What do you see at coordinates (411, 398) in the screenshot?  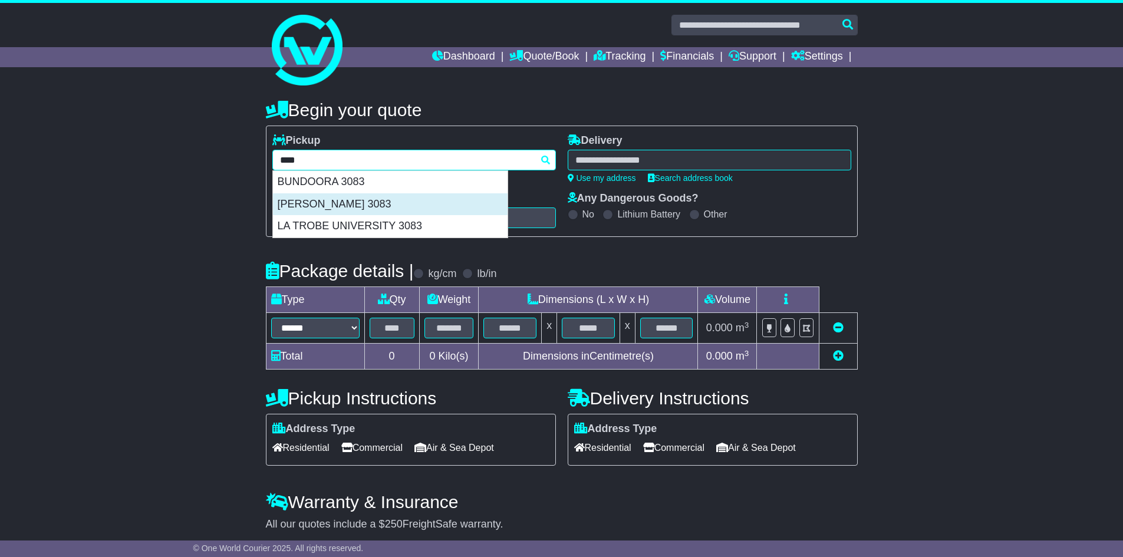 I see `h4: Pickup Instructions` at bounding box center [411, 398].